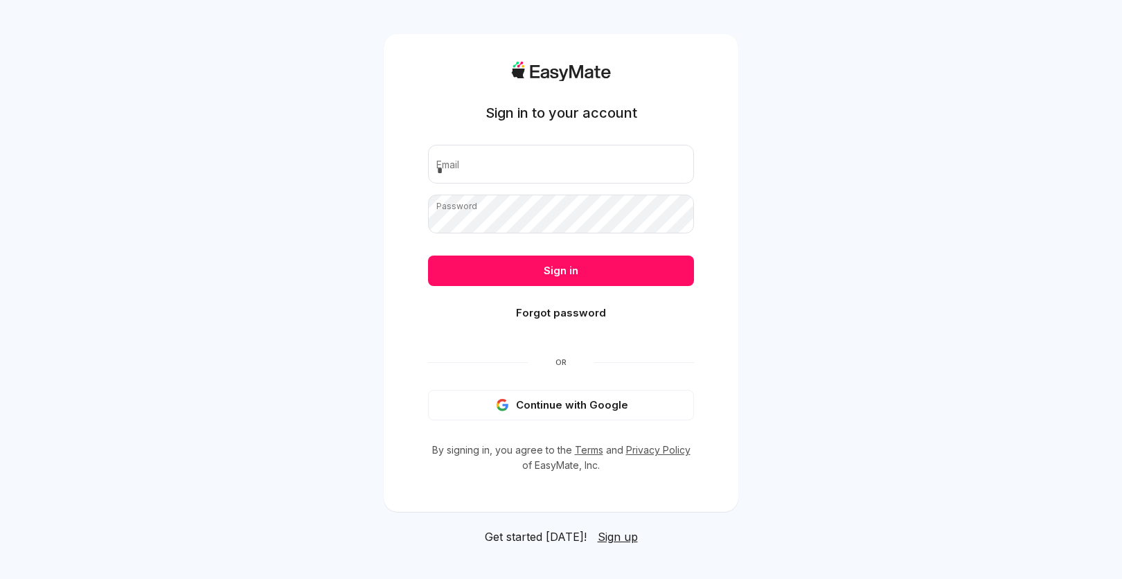 The height and width of the screenshot is (579, 1122). I want to click on a: Privacy Policy, so click(658, 450).